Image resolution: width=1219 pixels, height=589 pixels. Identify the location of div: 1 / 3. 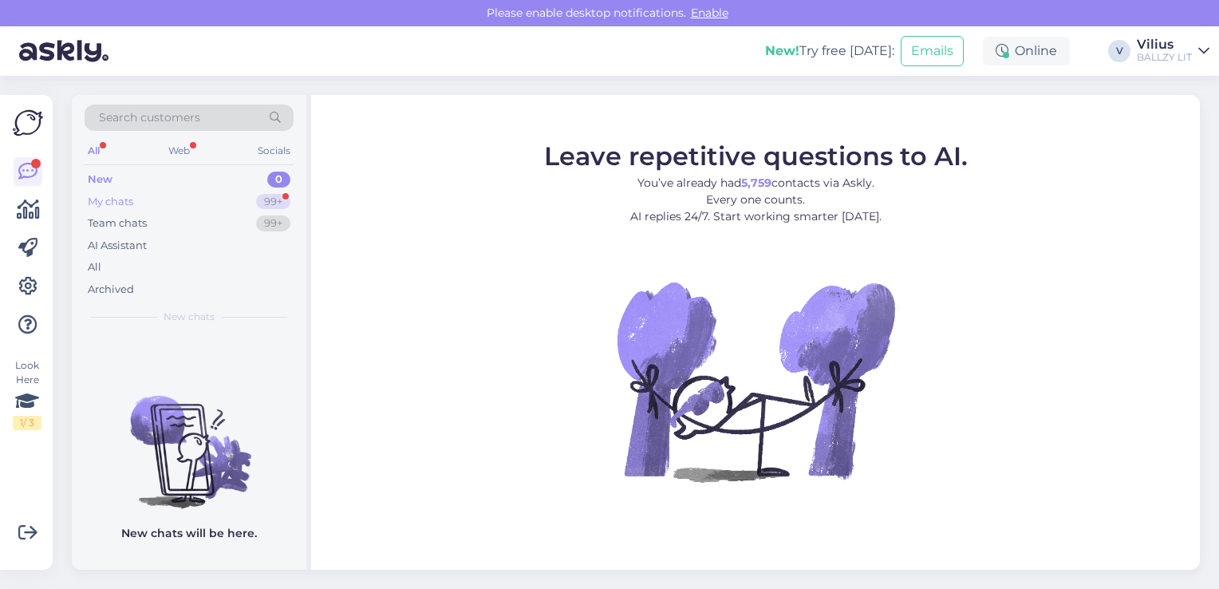
(27, 423).